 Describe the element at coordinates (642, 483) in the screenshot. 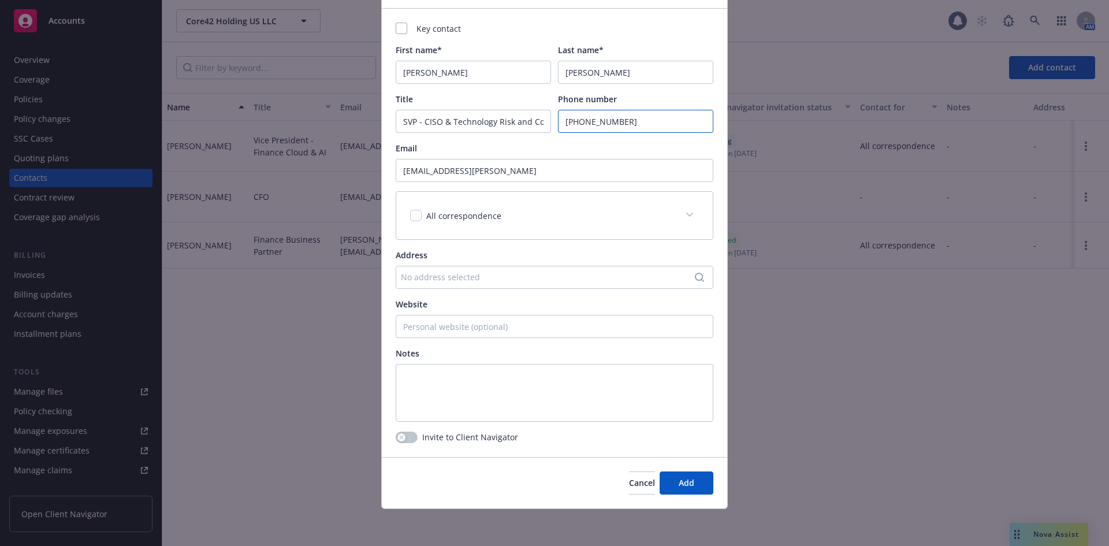

I see `button: Cancel` at that location.